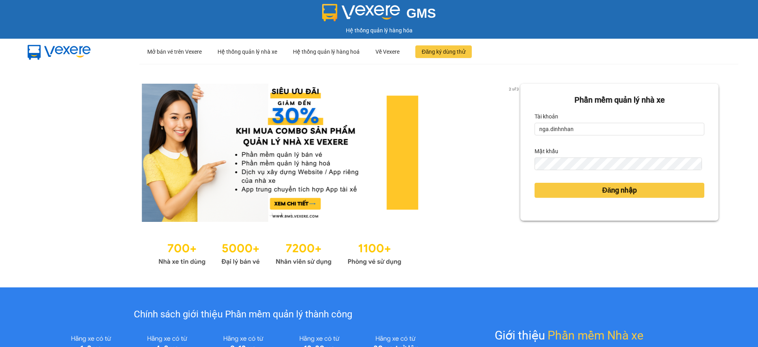 The image size is (758, 347). What do you see at coordinates (618, 164) in the screenshot?
I see `input: Mật khẩu` at bounding box center [618, 164].